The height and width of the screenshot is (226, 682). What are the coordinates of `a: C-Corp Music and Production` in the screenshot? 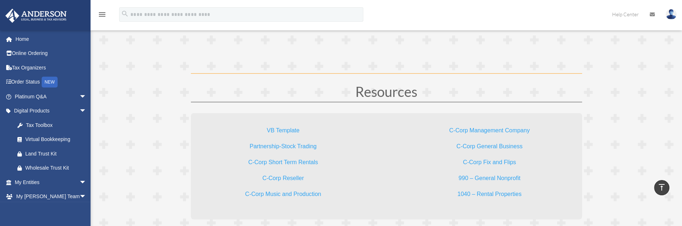 It's located at (283, 196).